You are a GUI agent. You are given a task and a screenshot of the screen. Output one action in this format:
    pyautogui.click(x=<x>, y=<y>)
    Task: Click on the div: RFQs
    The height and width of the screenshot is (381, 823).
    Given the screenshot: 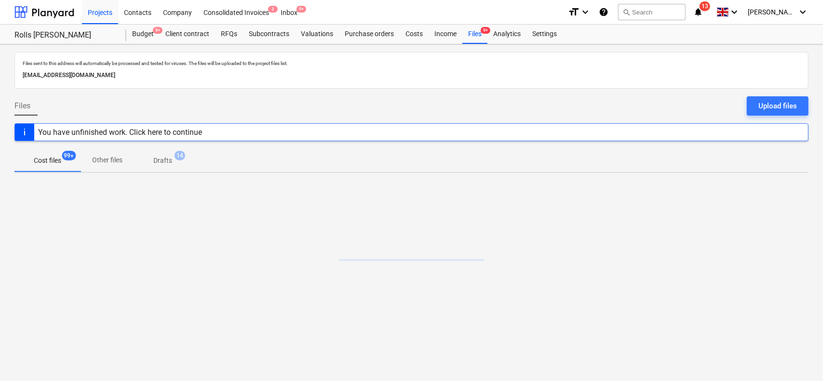 What is the action you would take?
    pyautogui.click(x=229, y=34)
    